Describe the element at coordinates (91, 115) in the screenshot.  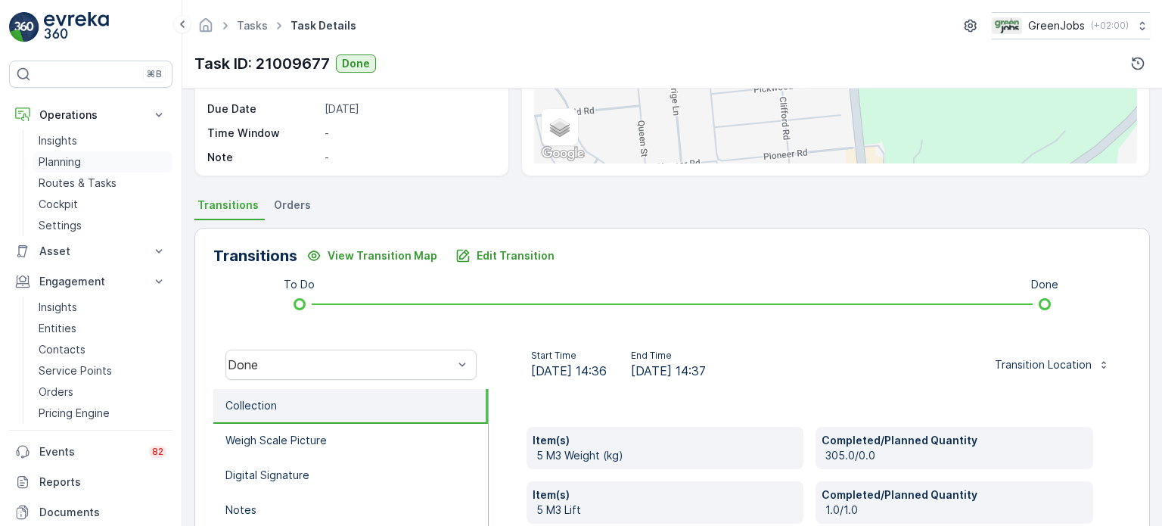
I see `button: Operations` at that location.